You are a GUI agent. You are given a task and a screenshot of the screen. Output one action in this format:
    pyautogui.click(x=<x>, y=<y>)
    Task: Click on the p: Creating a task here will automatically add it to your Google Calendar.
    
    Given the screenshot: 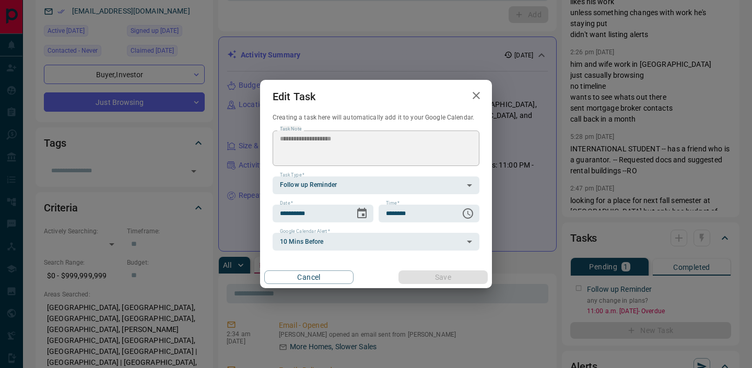 What is the action you would take?
    pyautogui.click(x=376, y=117)
    